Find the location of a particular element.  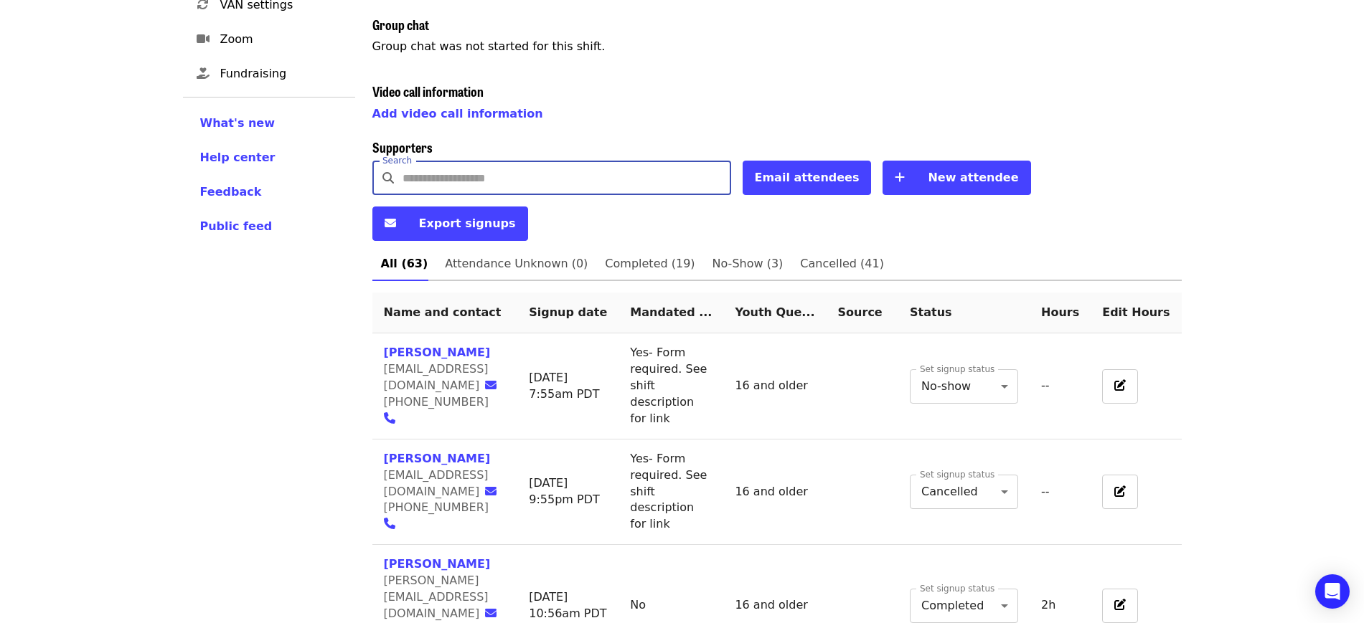

a: Attendance Unknown (0) is located at coordinates (516, 264).